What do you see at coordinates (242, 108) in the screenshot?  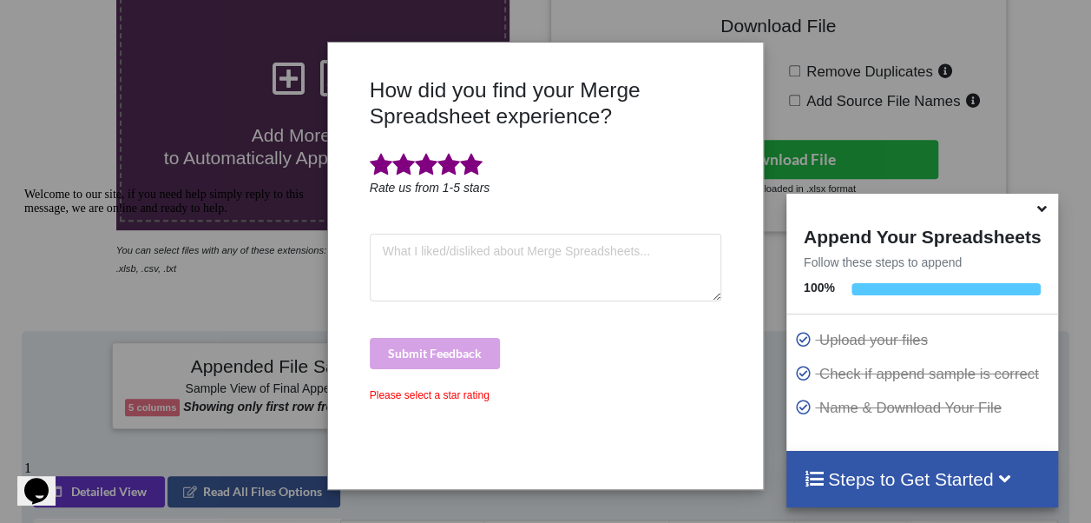 I see `div: Keywords by Traffic` at bounding box center [242, 108].